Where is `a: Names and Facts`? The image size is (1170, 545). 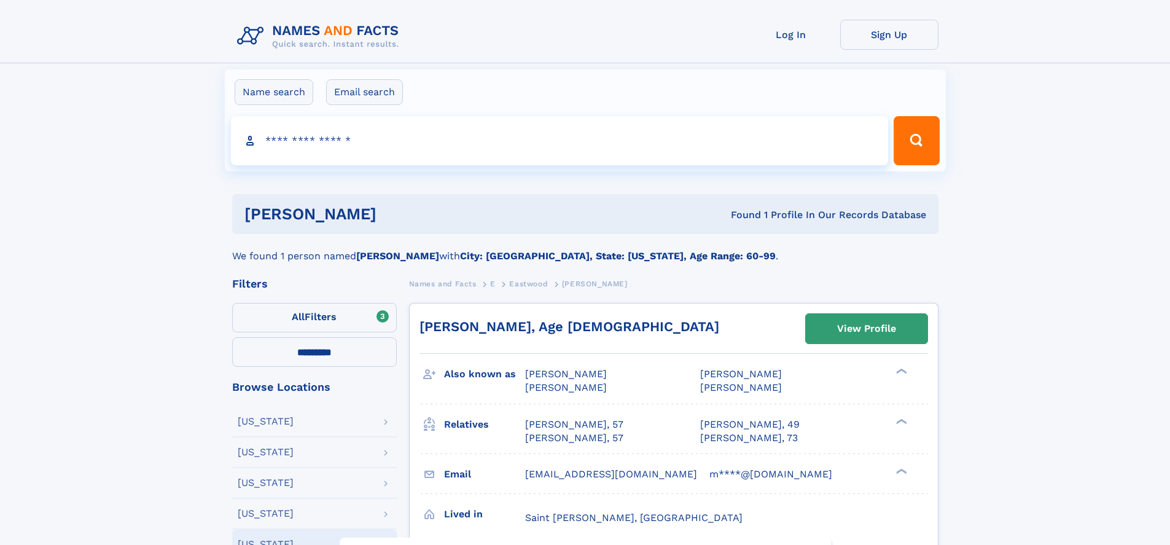 a: Names and Facts is located at coordinates (443, 283).